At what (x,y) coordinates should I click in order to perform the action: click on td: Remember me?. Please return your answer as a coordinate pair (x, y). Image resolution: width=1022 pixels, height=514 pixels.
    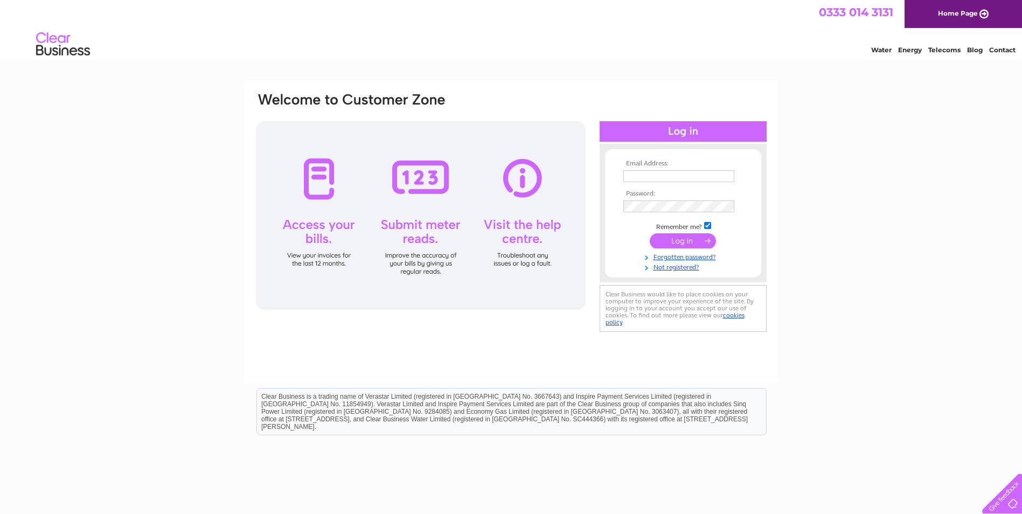
    Looking at the image, I should click on (683, 226).